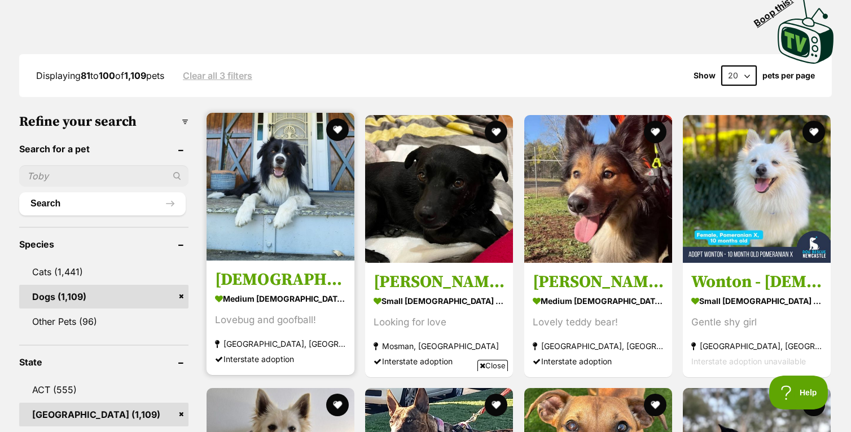  What do you see at coordinates (104, 272) in the screenshot?
I see `a: Cats (1,441)` at bounding box center [104, 272].